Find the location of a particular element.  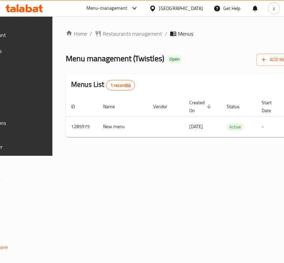

a: Restaurants management is located at coordinates (128, 34).